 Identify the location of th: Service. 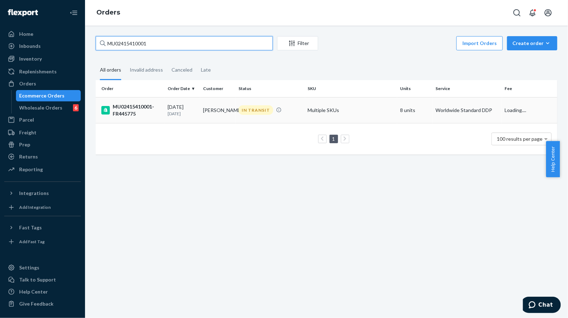
(467, 89).